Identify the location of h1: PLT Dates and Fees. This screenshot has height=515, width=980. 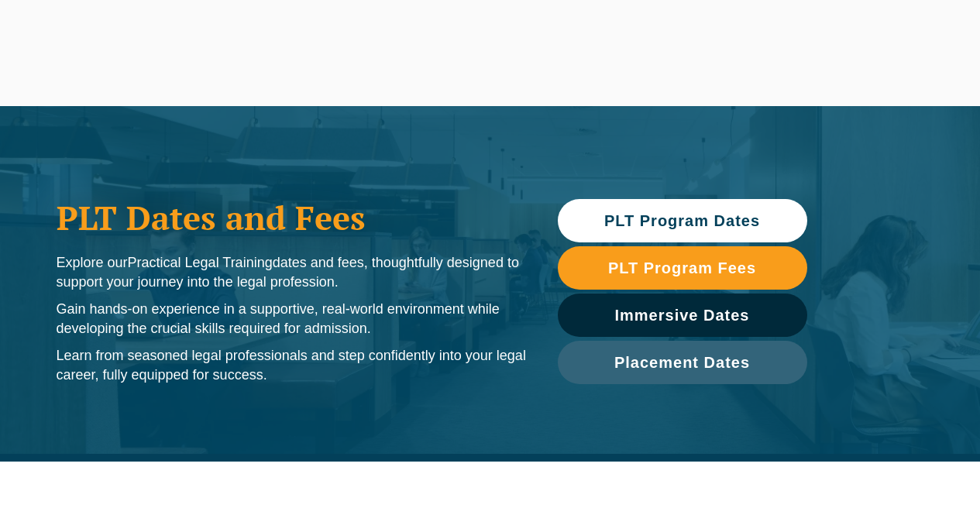
(291, 218).